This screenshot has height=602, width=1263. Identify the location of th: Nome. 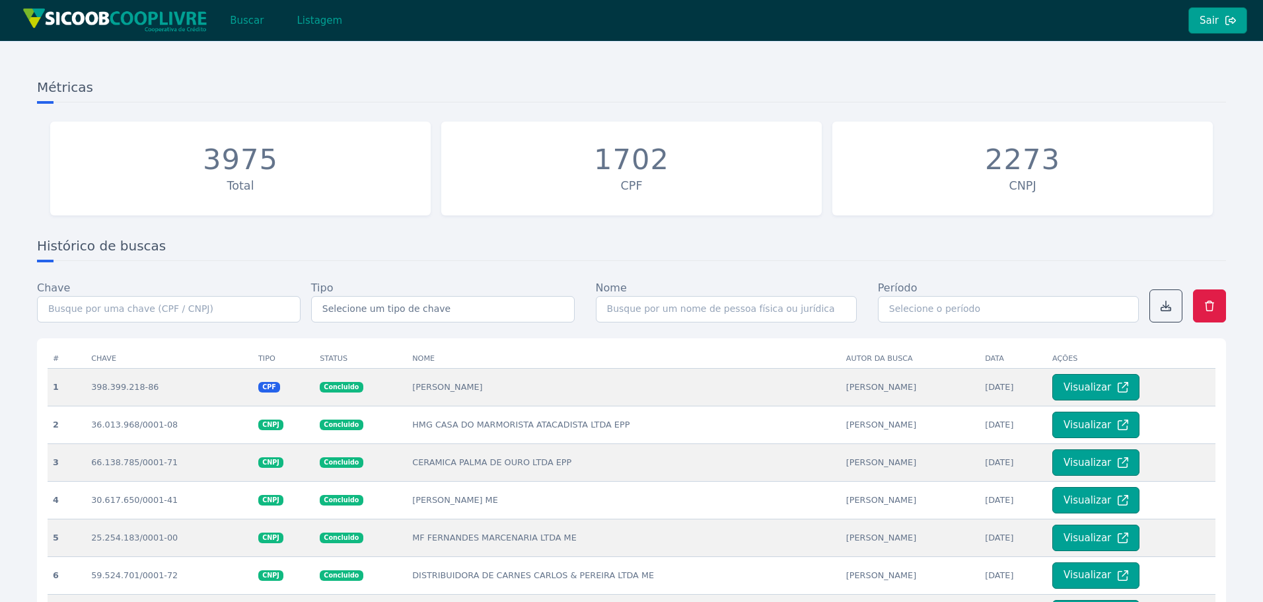
(624, 359).